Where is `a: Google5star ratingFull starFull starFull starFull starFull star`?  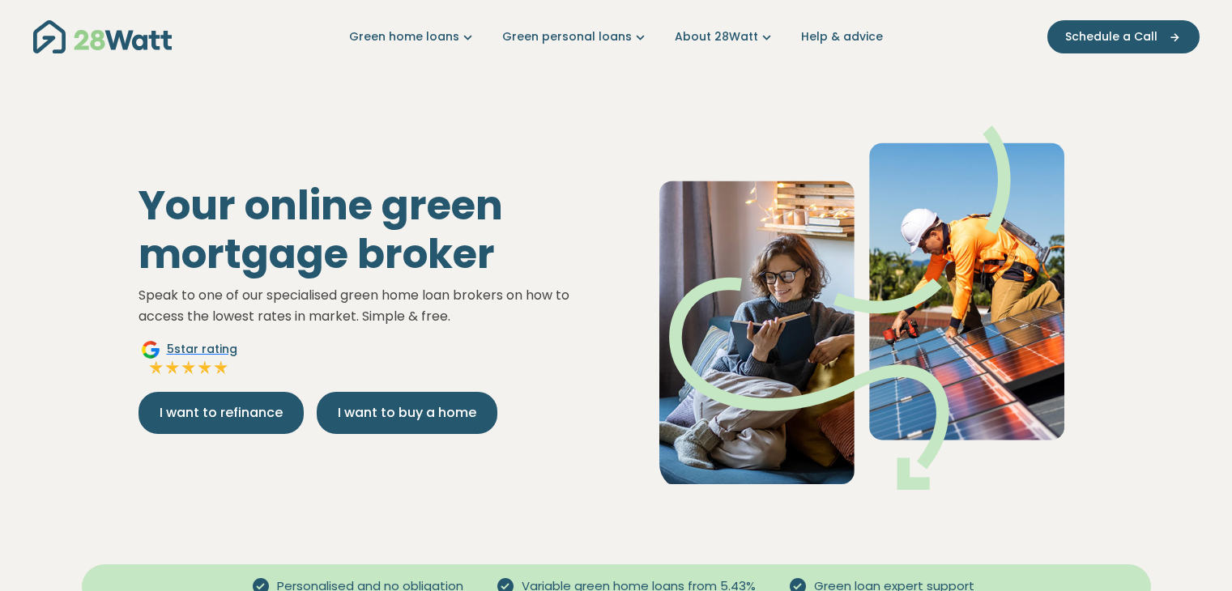 a: Google5star ratingFull starFull starFull starFull starFull star is located at coordinates (189, 360).